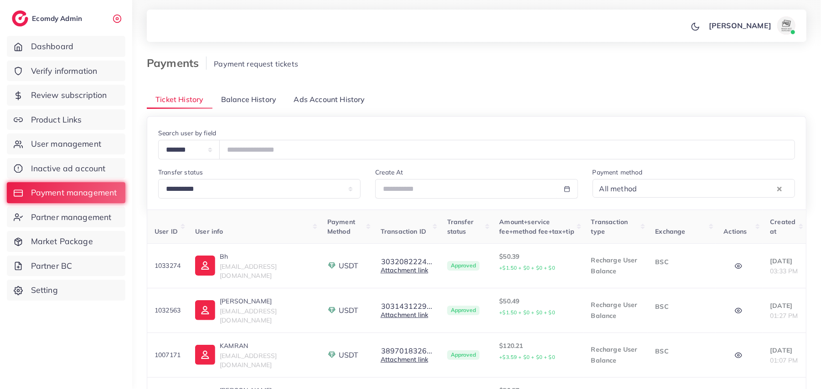 This screenshot has height=389, width=821. Describe the element at coordinates (782, 226) in the screenshot. I see `span: Created at` at that location.